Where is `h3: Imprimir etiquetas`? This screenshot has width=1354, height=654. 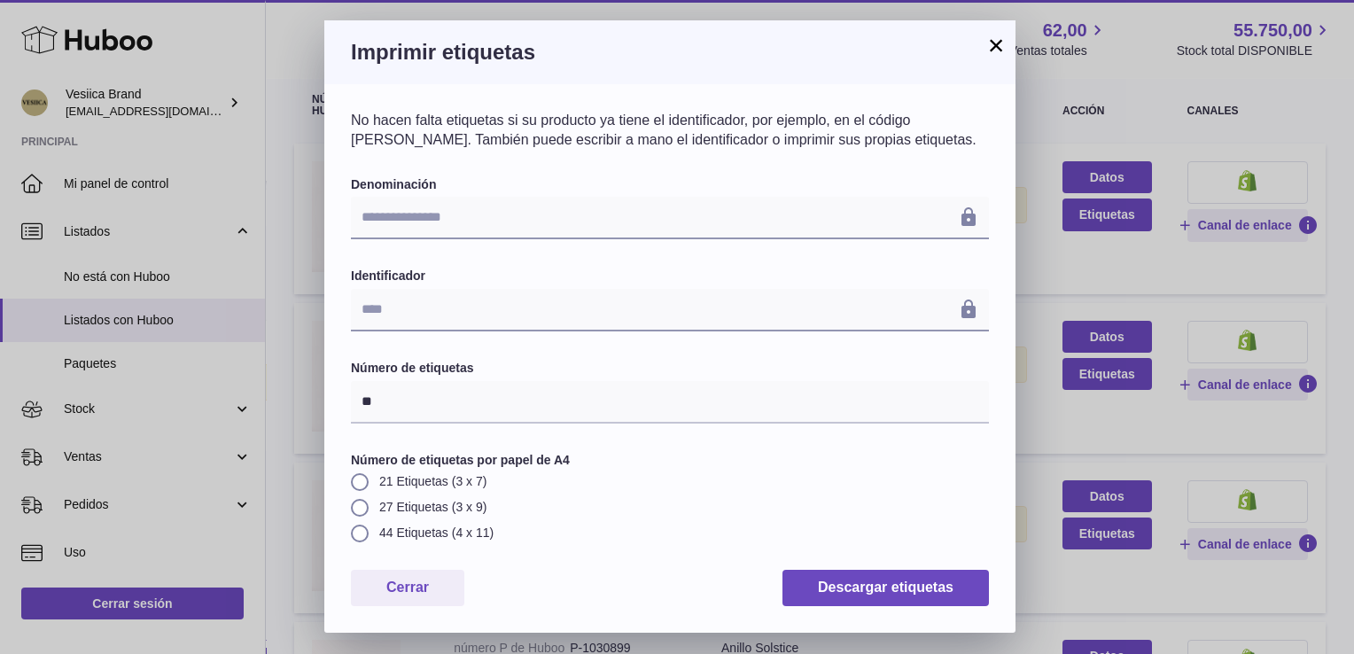
h3: Imprimir etiquetas is located at coordinates (670, 52).